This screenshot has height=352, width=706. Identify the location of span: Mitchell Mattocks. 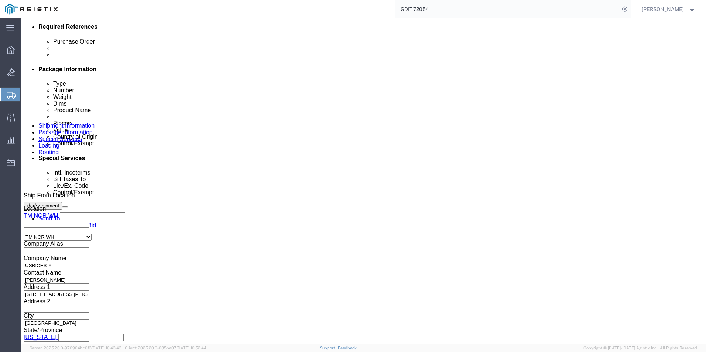
(663, 9).